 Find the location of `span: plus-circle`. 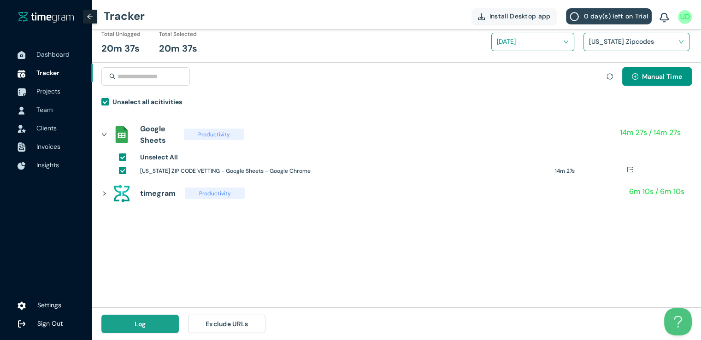

span: plus-circle is located at coordinates (635, 77).